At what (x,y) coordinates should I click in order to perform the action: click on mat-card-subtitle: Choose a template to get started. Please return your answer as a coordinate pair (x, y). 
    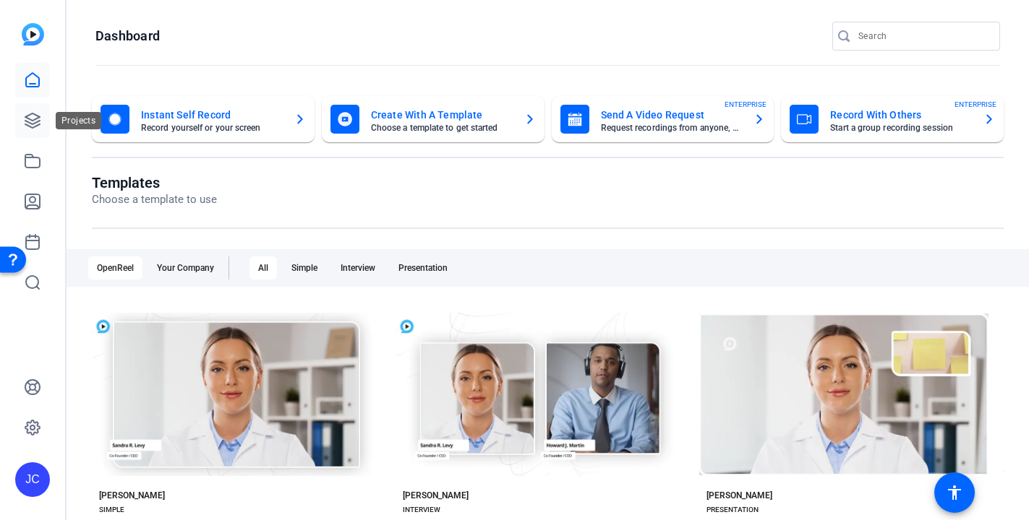
    Looking at the image, I should click on (442, 128).